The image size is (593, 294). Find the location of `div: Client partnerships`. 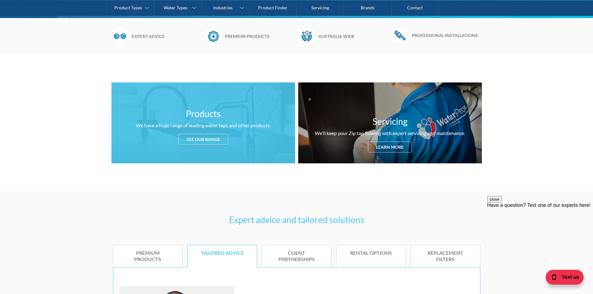

div: Client partnerships is located at coordinates (297, 256).